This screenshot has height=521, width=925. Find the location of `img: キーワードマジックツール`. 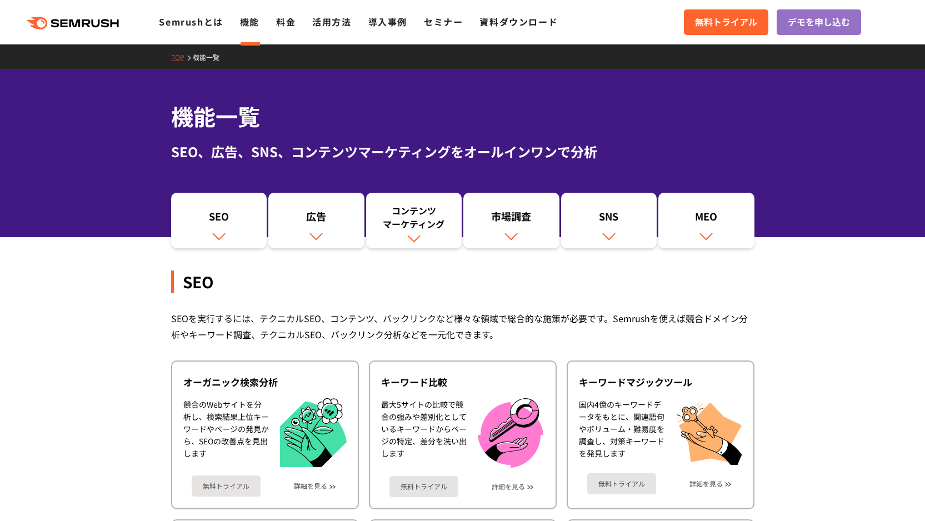

img: キーワードマジックツール is located at coordinates (709, 432).